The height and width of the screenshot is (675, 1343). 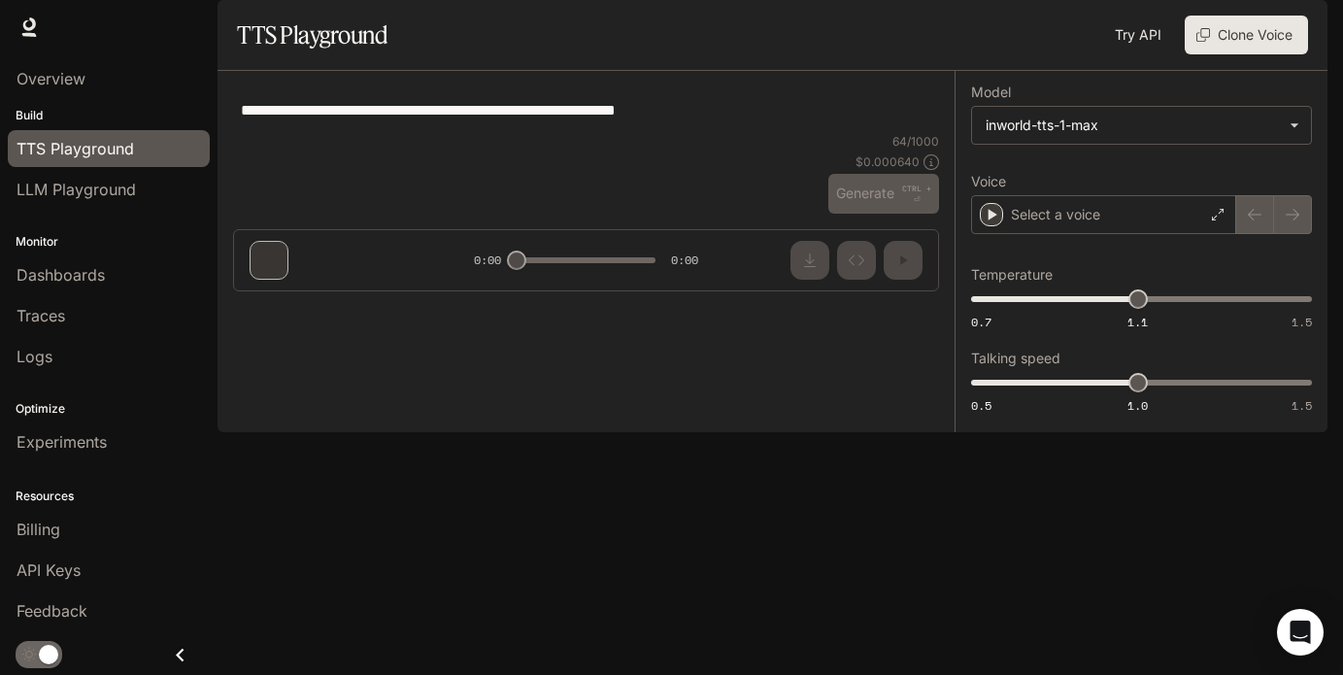 What do you see at coordinates (1015, 358) in the screenshot?
I see `p: Talking speed` at bounding box center [1015, 358].